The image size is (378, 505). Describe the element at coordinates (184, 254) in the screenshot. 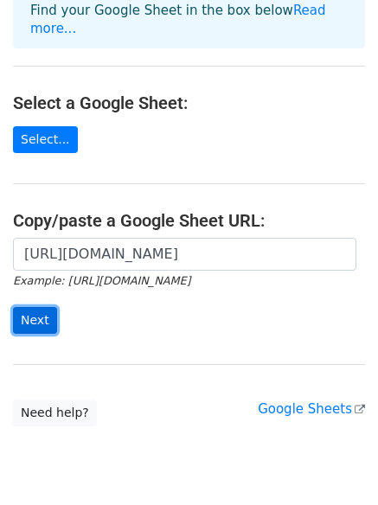

I see `input: Paste your Google Sheet URL here` at that location.